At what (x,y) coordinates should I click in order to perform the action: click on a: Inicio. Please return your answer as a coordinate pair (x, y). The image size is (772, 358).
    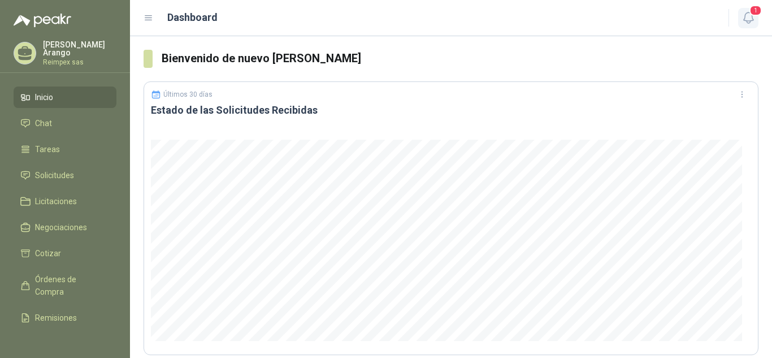
    Looking at the image, I should click on (65, 97).